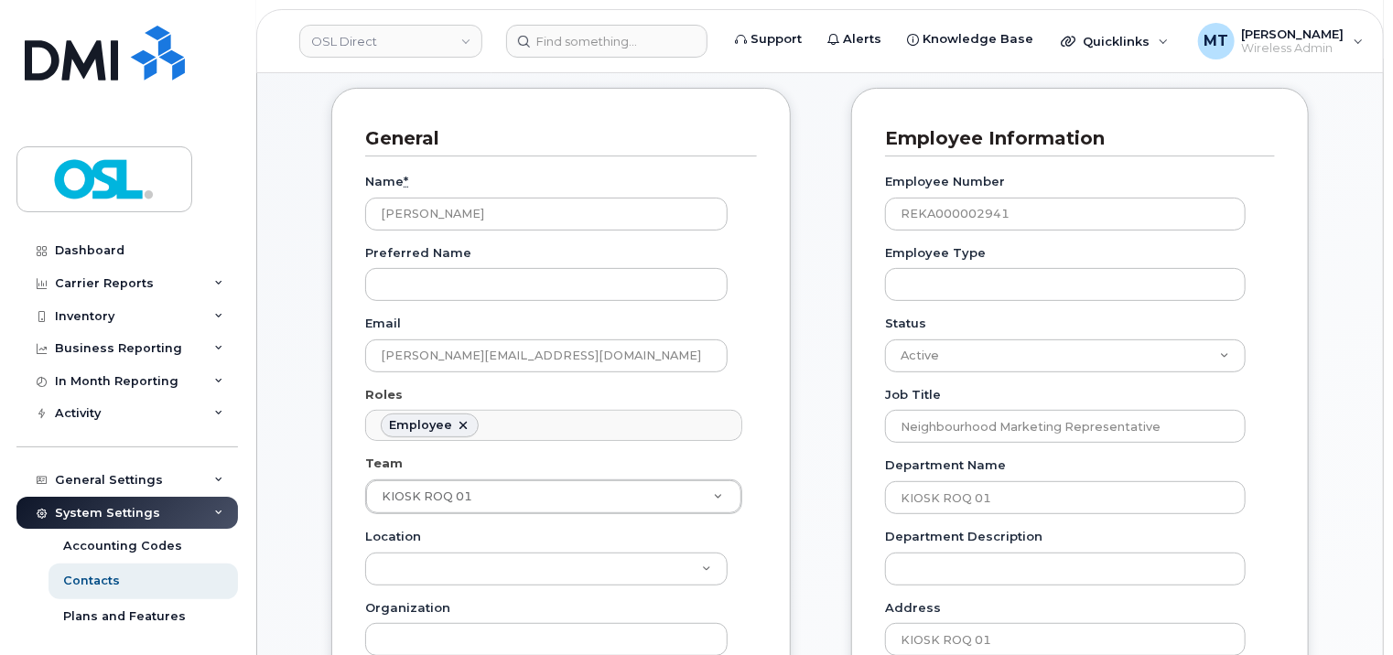  I want to click on span: MT, so click(1216, 41).